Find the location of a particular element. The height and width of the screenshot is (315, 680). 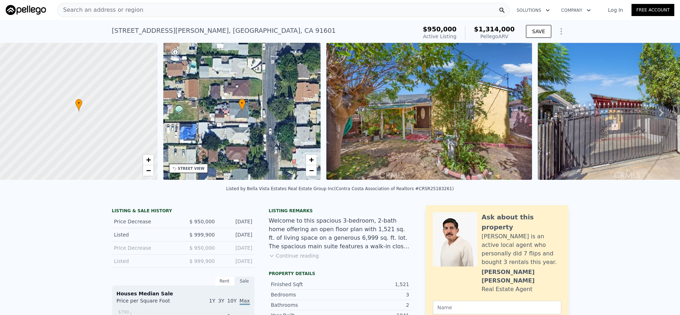

div: Price per Square Foot is located at coordinates (150, 303).